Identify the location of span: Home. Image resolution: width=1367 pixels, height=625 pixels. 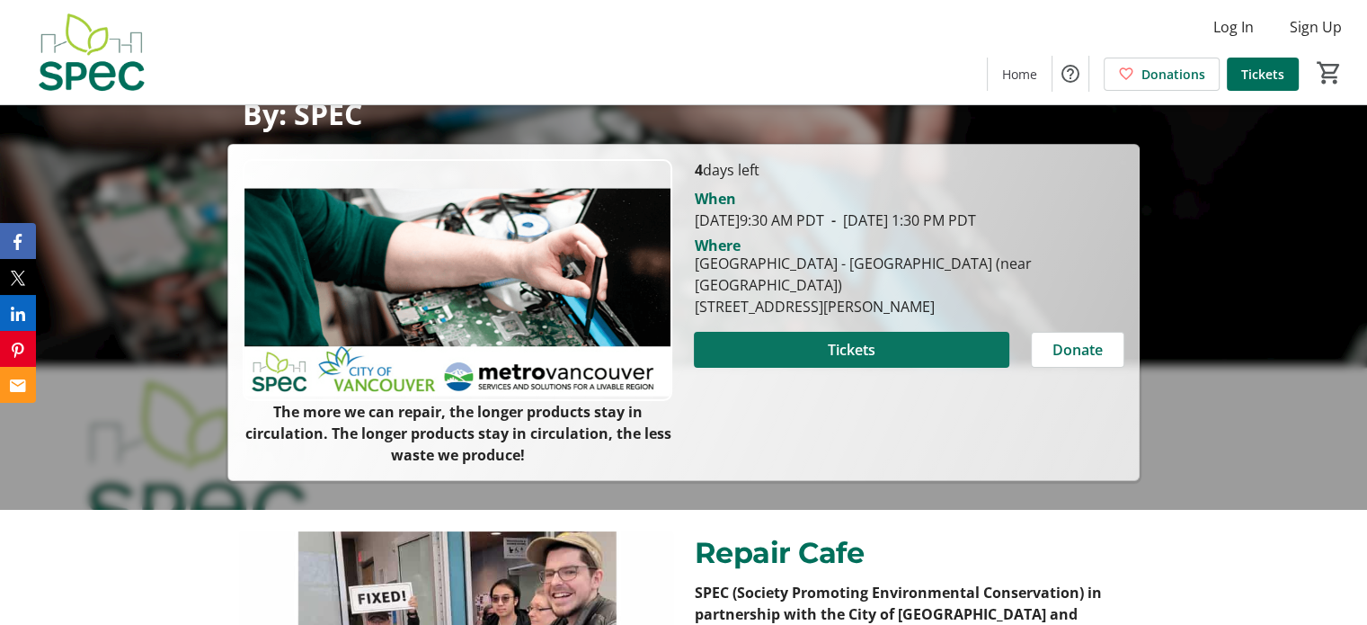
(1019, 74).